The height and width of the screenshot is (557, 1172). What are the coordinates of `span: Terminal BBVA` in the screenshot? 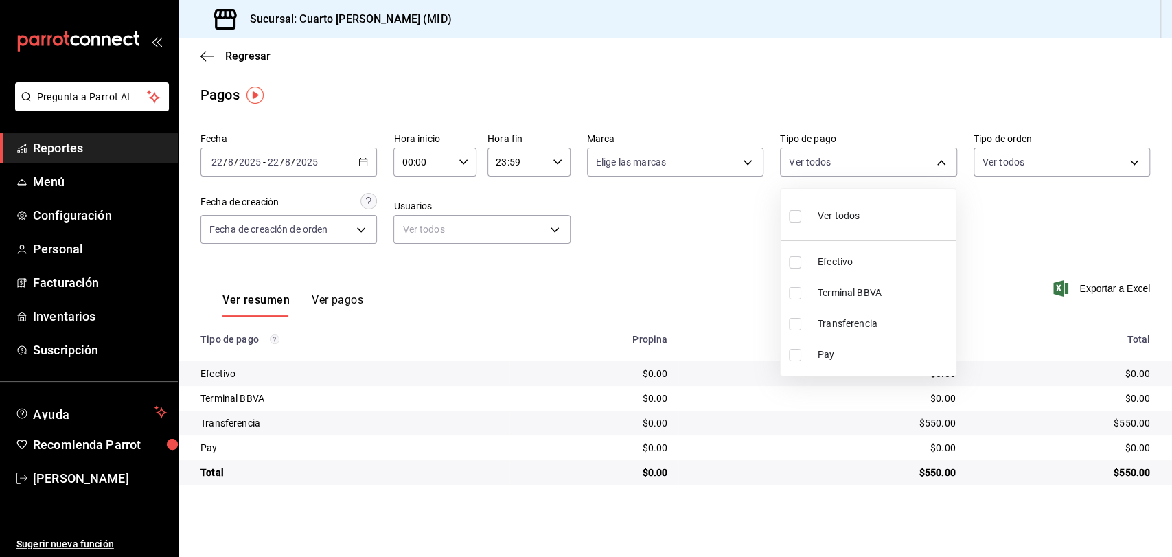 It's located at (883, 292).